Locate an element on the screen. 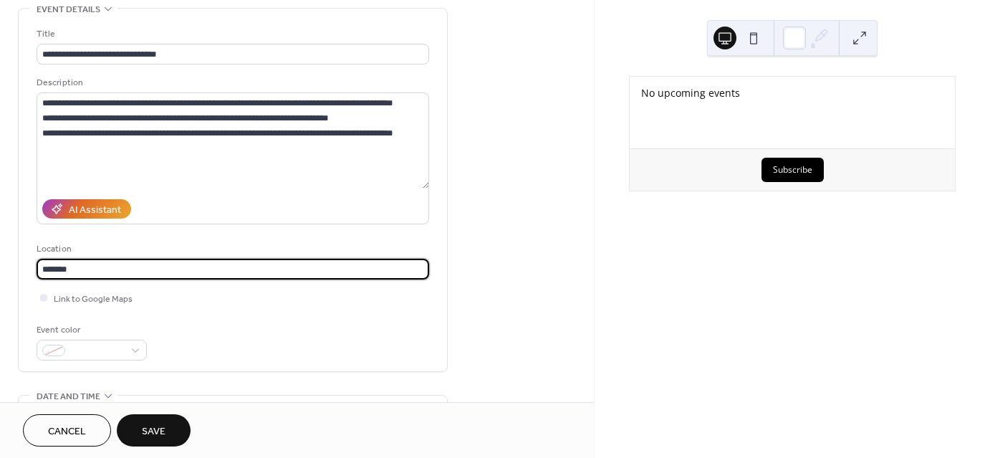  span: Event details is located at coordinates (68, 9).